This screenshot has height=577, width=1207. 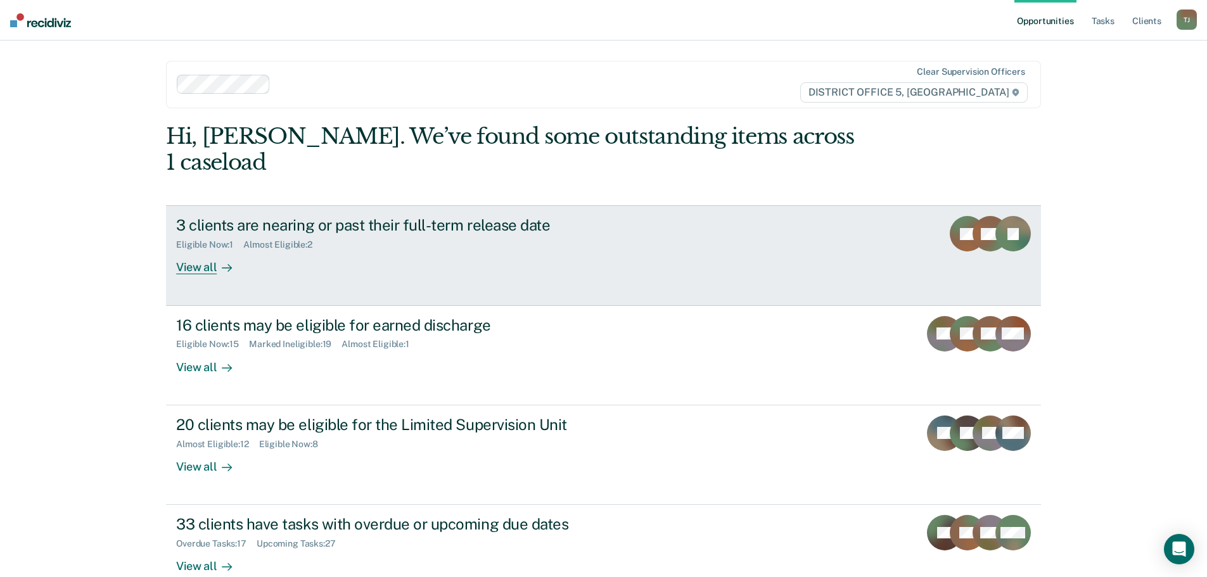 I want to click on div: T J, so click(x=1187, y=20).